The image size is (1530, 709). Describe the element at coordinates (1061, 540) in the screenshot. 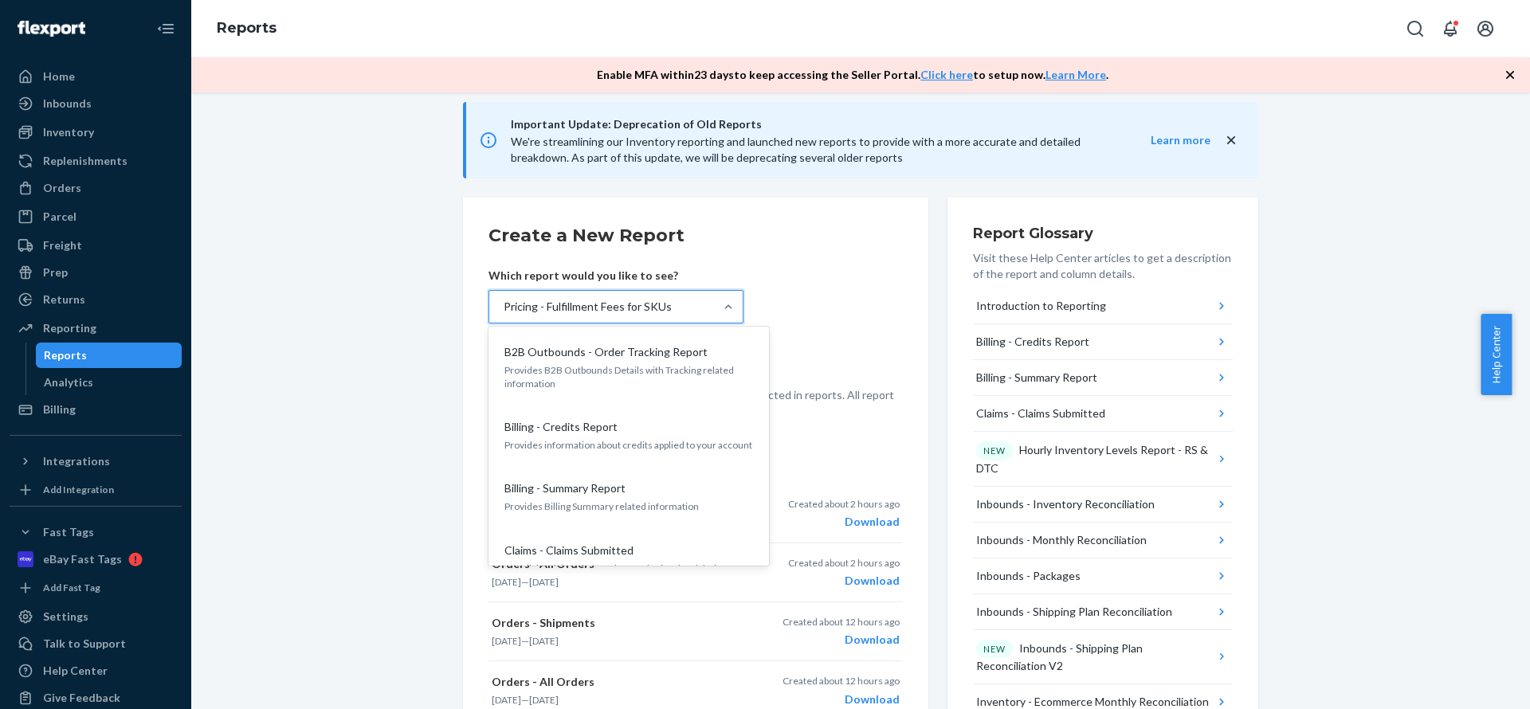

I see `div: Inbounds - Monthly Reconciliation` at that location.